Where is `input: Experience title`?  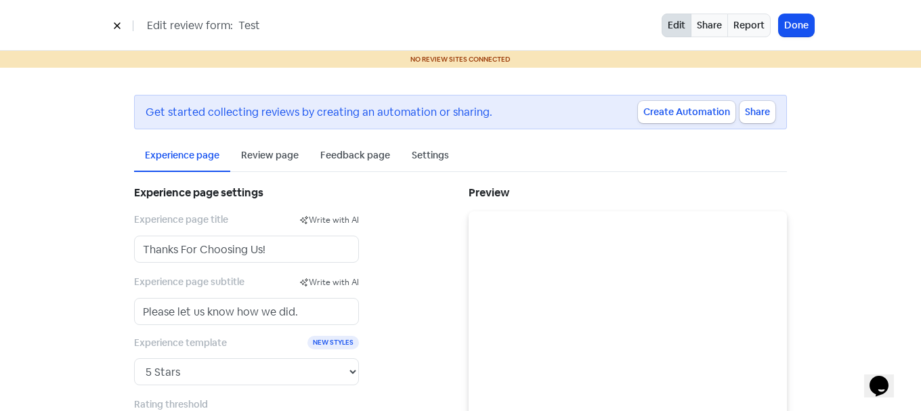
input: Experience title is located at coordinates (247, 249).